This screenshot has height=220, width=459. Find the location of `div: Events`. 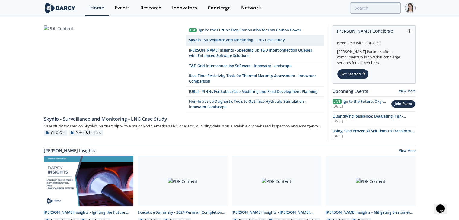

div: Events is located at coordinates (122, 8).